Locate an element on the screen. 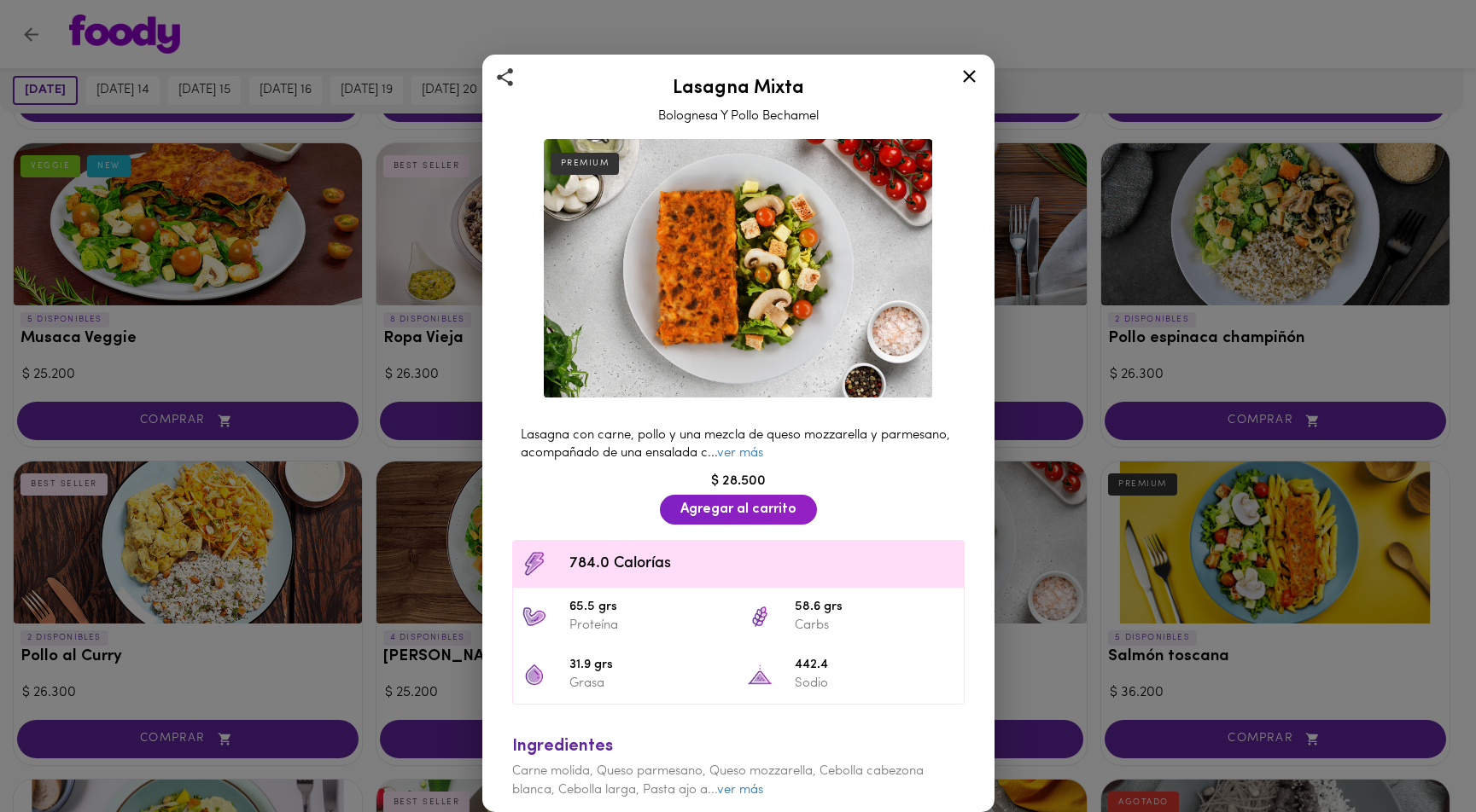  h2: Lasagna Mixta is located at coordinates (738, 89).